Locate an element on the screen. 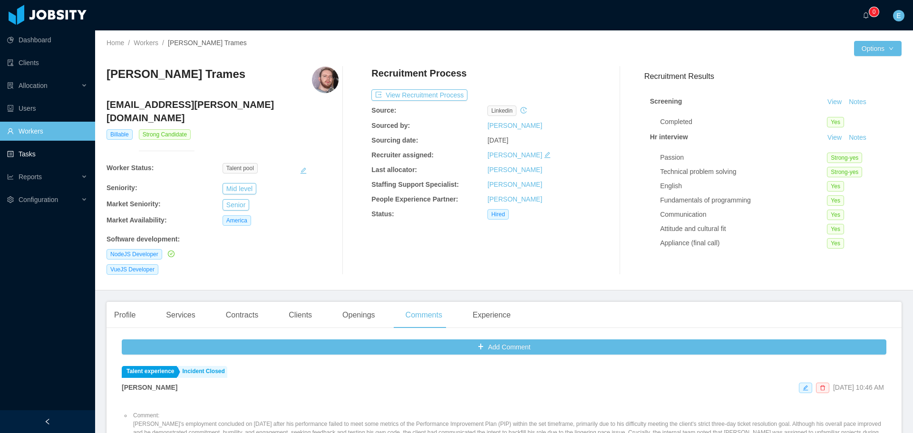 The height and width of the screenshot is (433, 913). b: Sourced by: is located at coordinates (390, 125).